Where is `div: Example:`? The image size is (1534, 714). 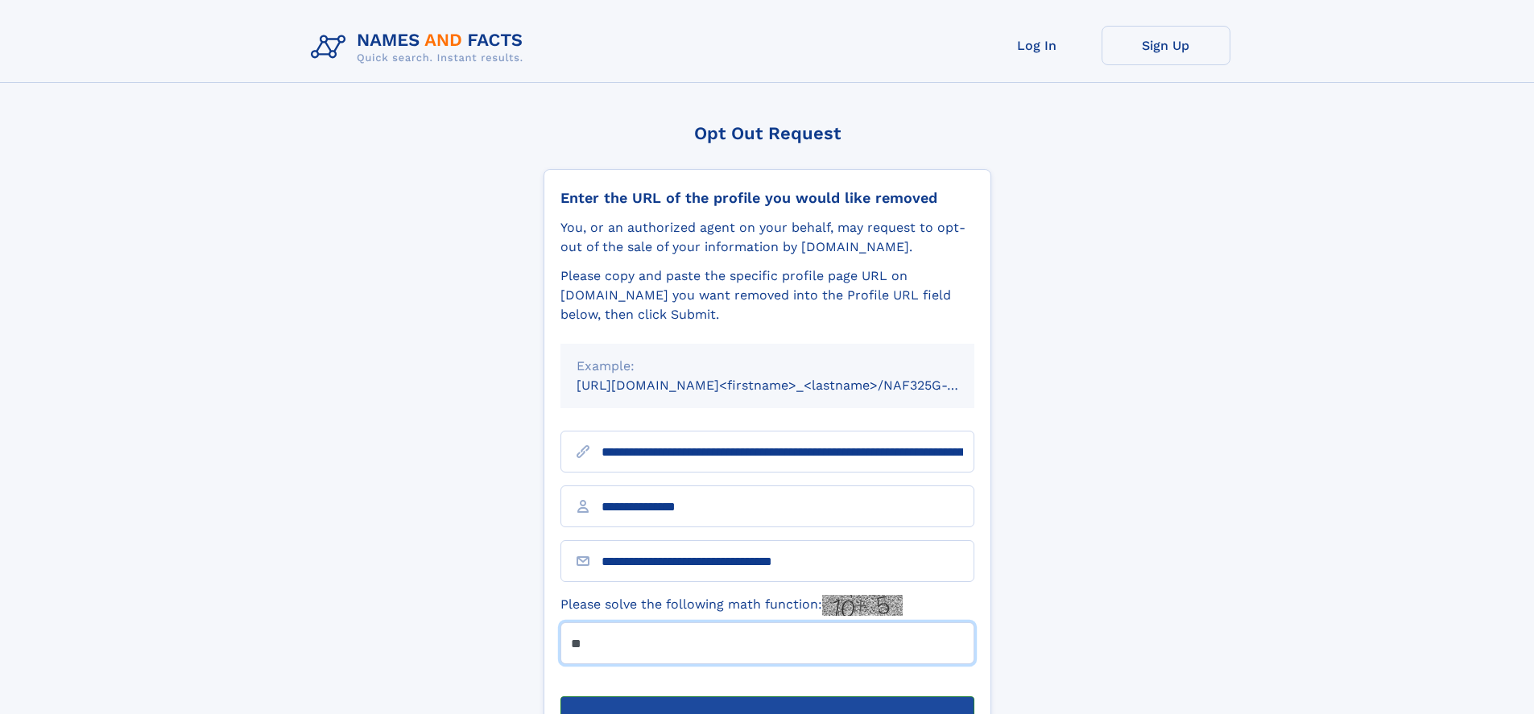 div: Example: is located at coordinates (768, 366).